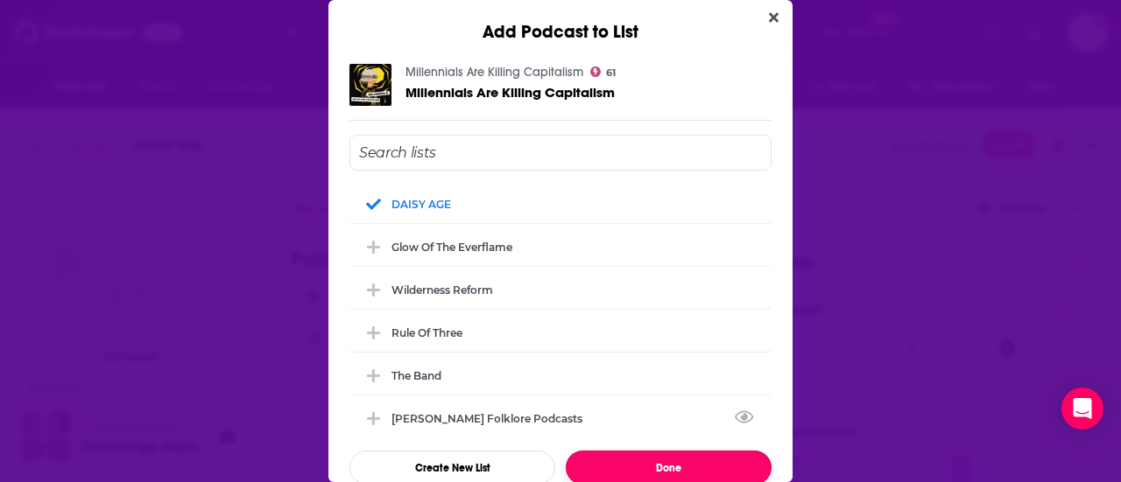 The height and width of the screenshot is (482, 1121). I want to click on span: 61, so click(610, 73).